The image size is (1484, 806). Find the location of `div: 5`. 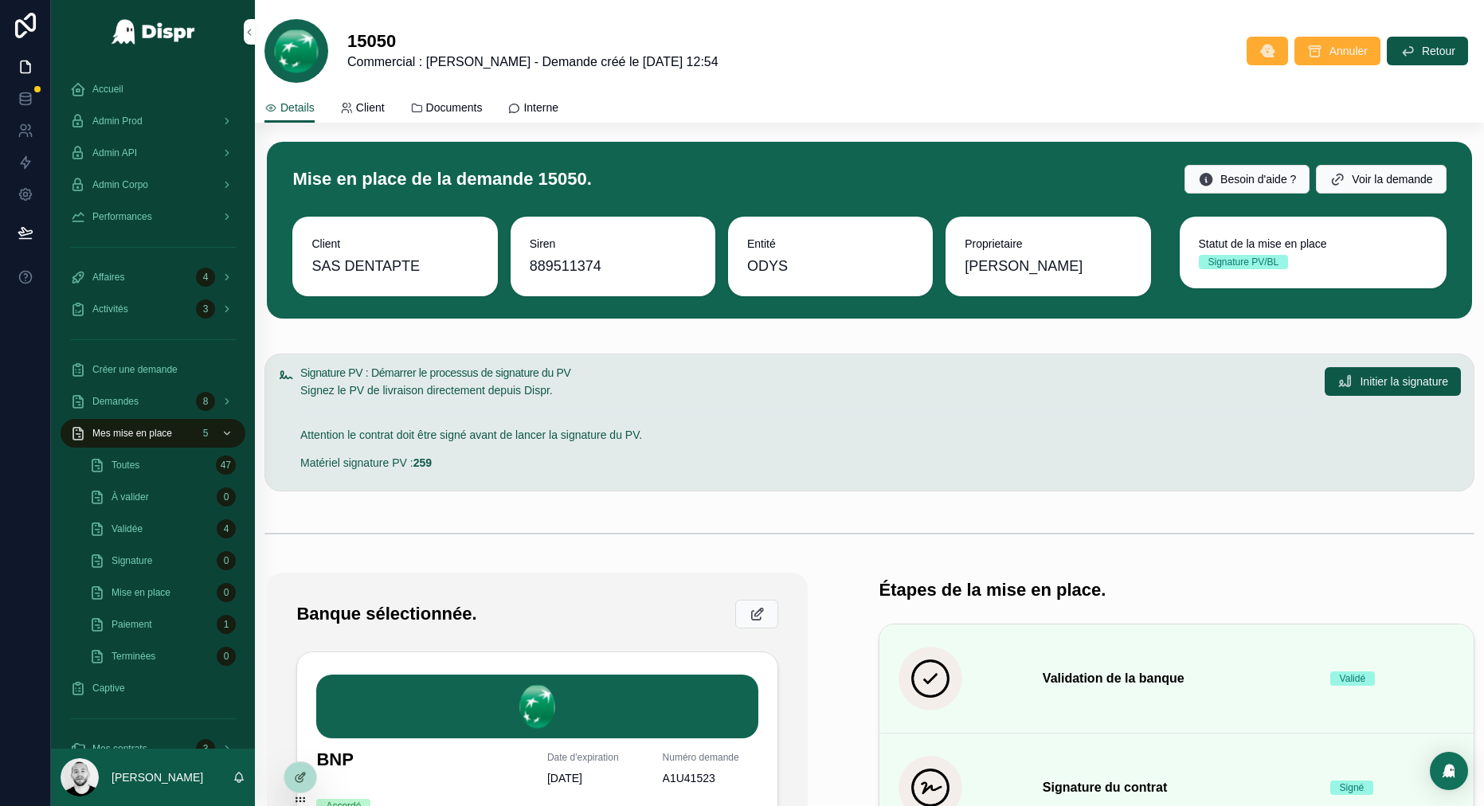

div: 5 is located at coordinates (205, 433).